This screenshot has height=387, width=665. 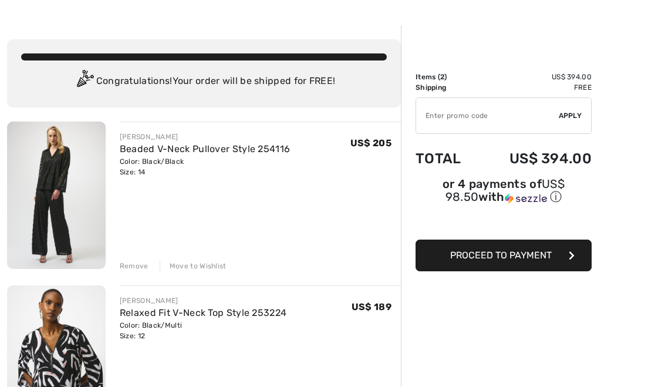 What do you see at coordinates (570, 116) in the screenshot?
I see `span: Apply` at bounding box center [570, 116].